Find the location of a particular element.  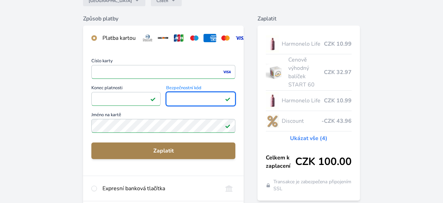

button: Zaplatit is located at coordinates (163, 151).